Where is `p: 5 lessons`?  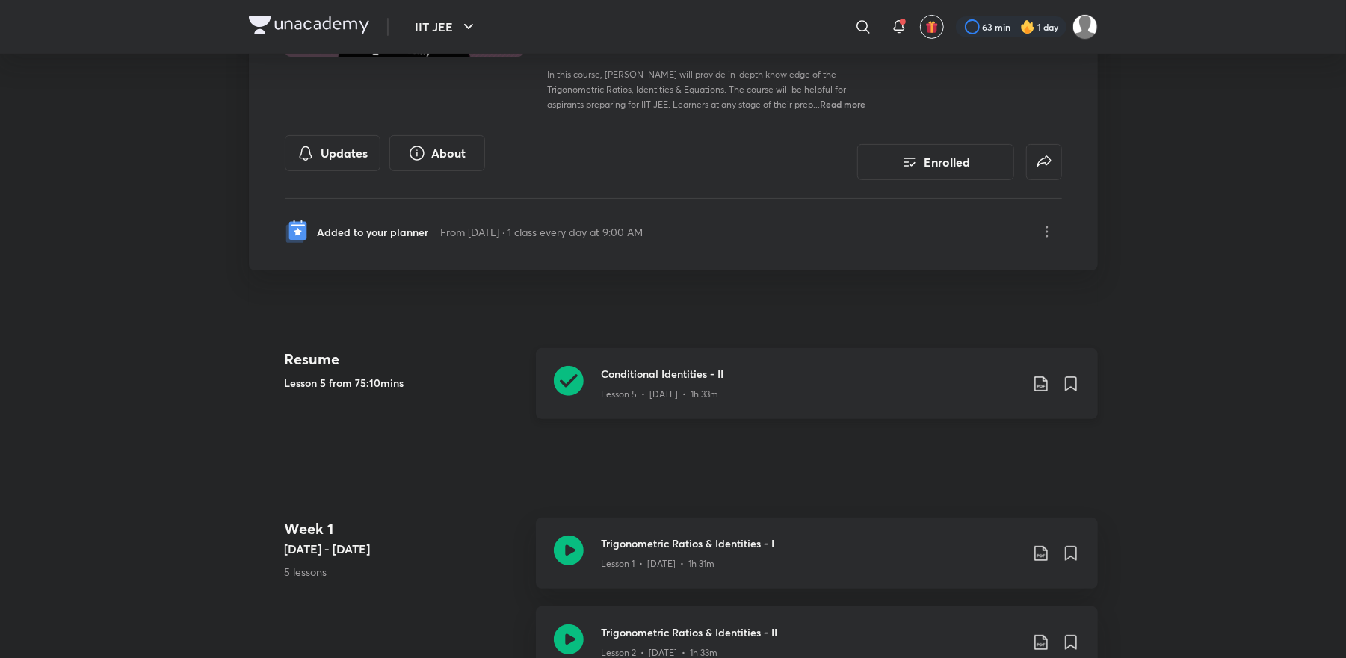
p: 5 lessons is located at coordinates (404, 572).